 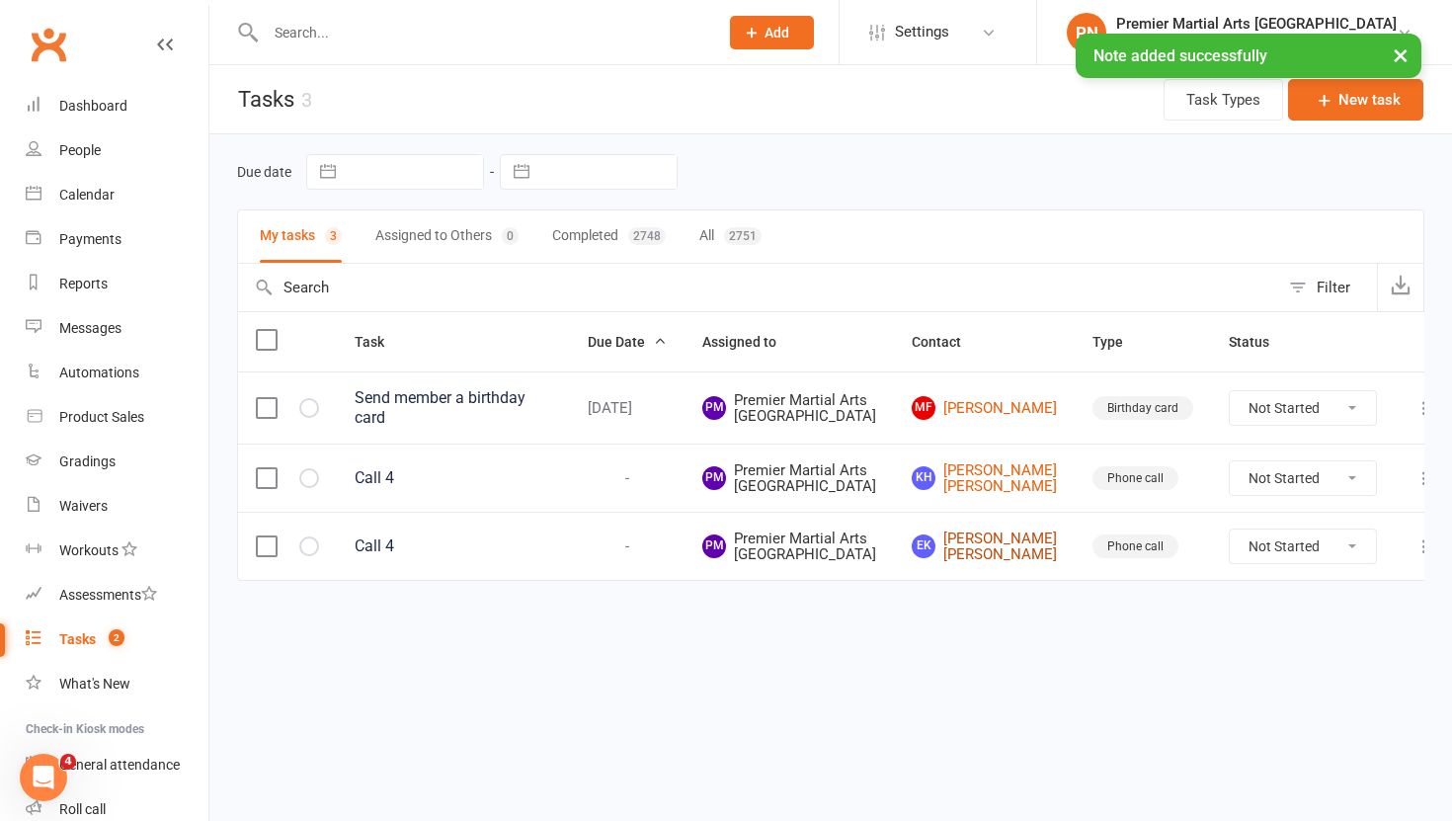 I want to click on div: 2748, so click(x=647, y=236).